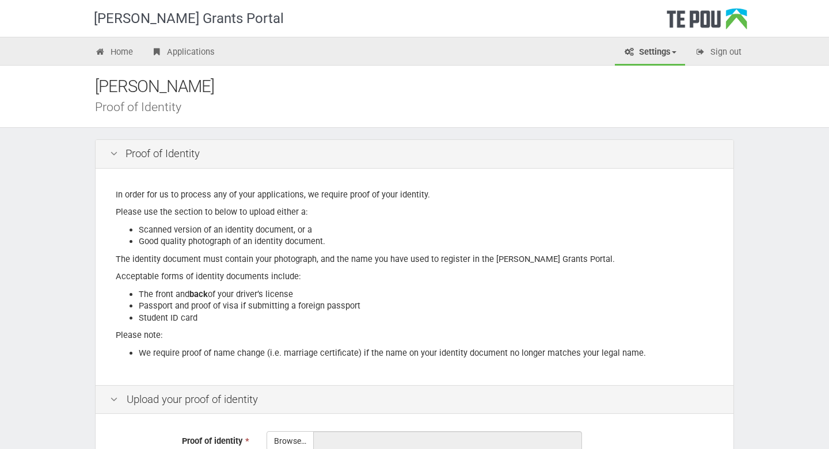  Describe the element at coordinates (650, 53) in the screenshot. I see `a: Settings` at that location.